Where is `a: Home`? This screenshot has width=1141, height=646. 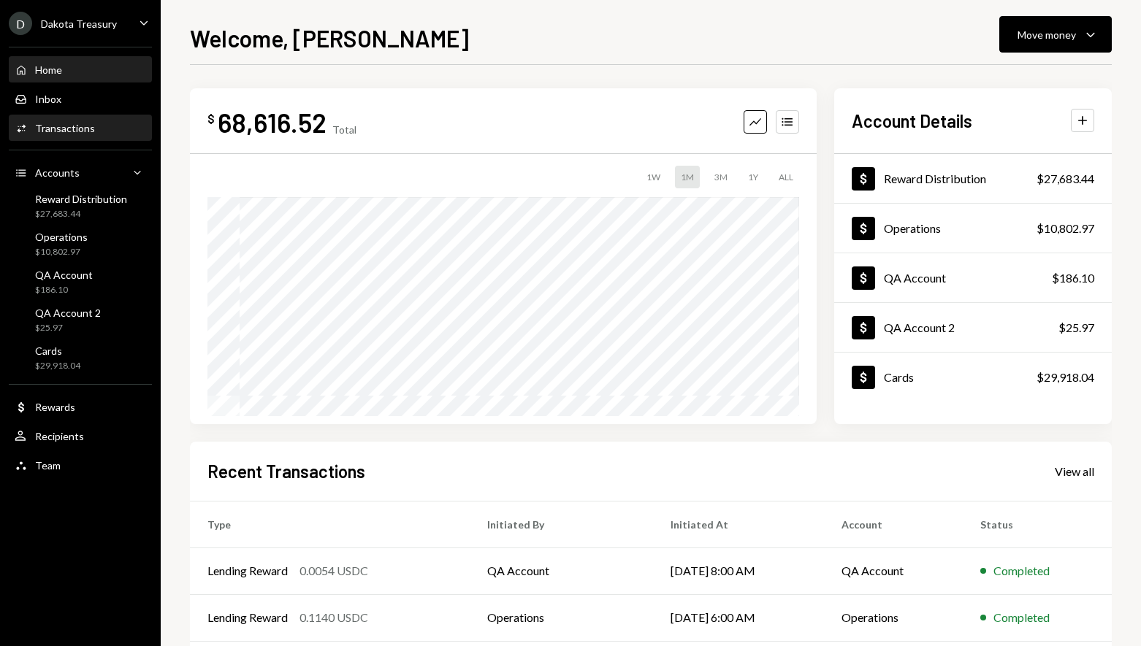 a: Home is located at coordinates (80, 69).